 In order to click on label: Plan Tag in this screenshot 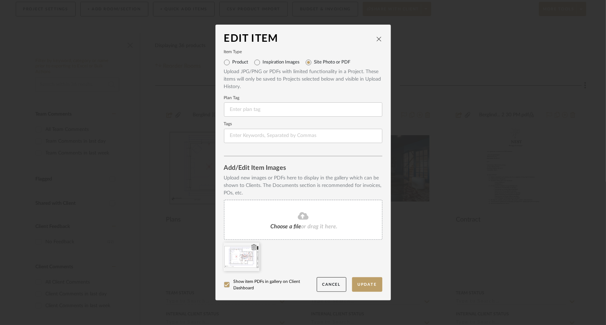, I will do `click(303, 98)`.